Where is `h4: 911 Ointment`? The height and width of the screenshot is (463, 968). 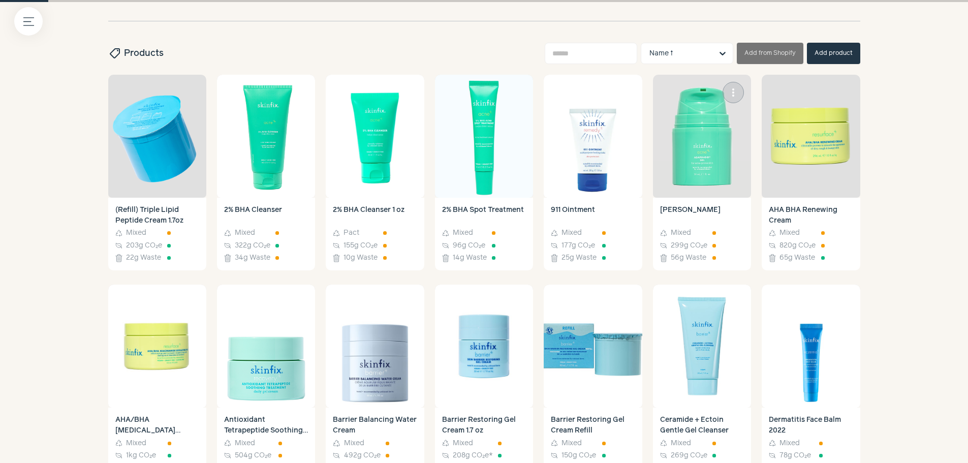
h4: 911 Ointment is located at coordinates (592, 215).